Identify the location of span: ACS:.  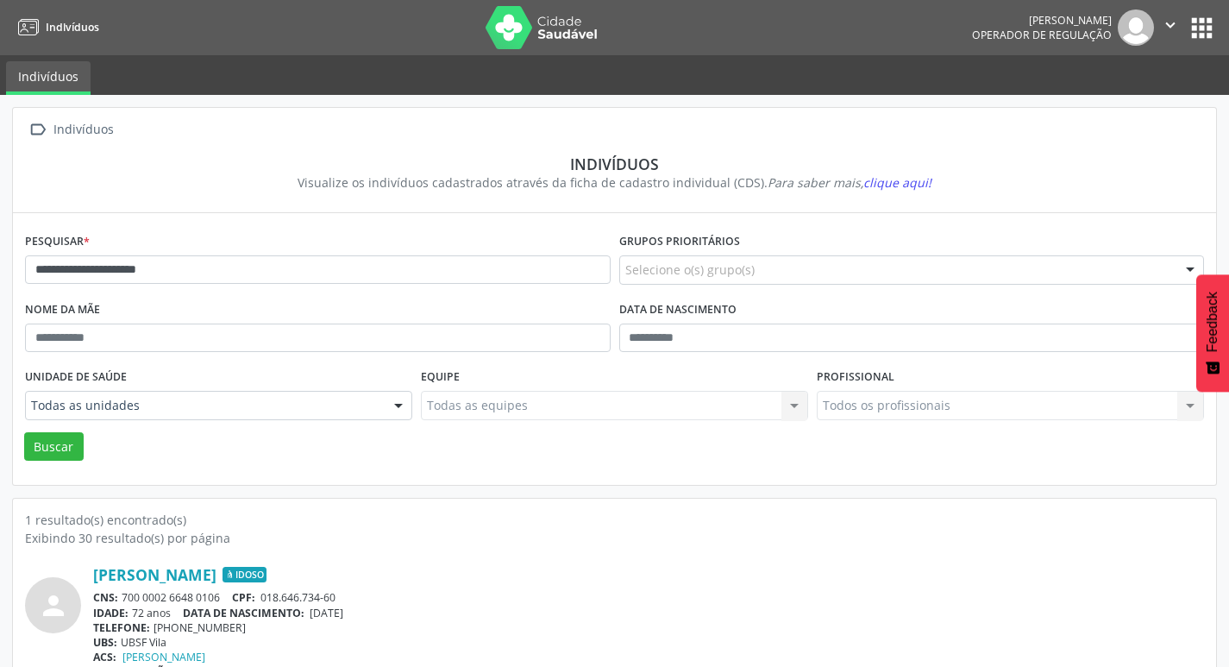
(104, 657).